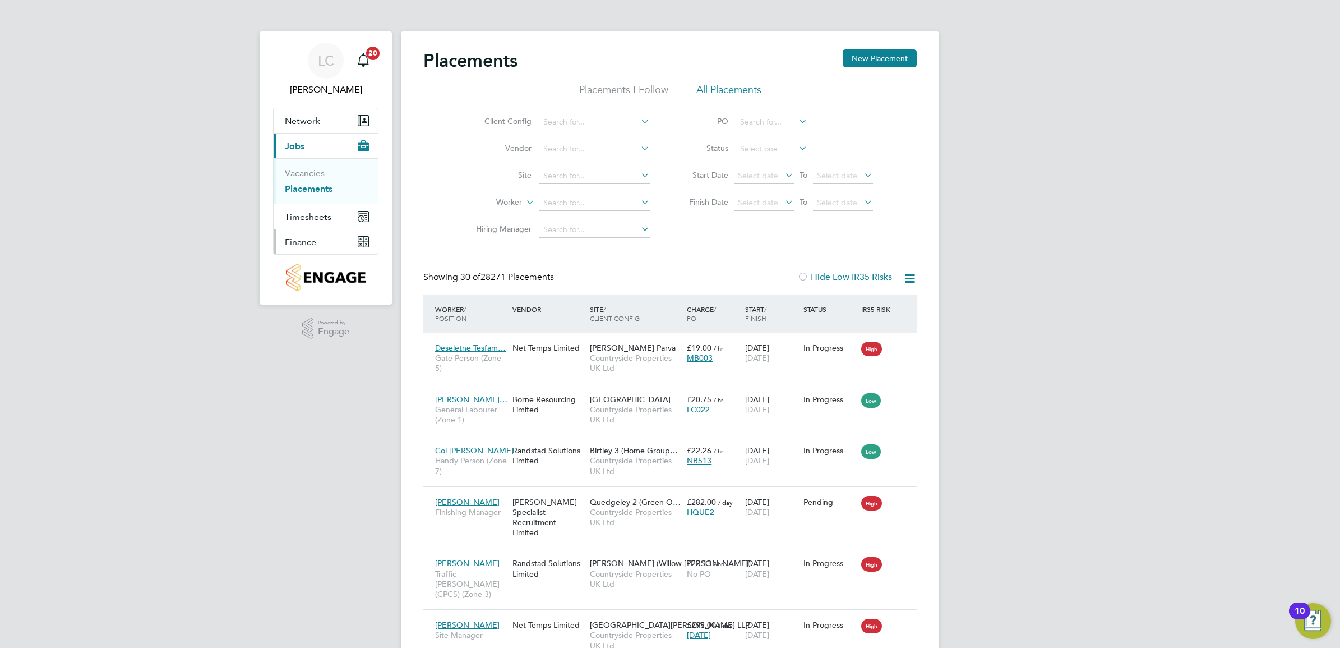 This screenshot has height=648, width=1340. I want to click on button: Network, so click(326, 121).